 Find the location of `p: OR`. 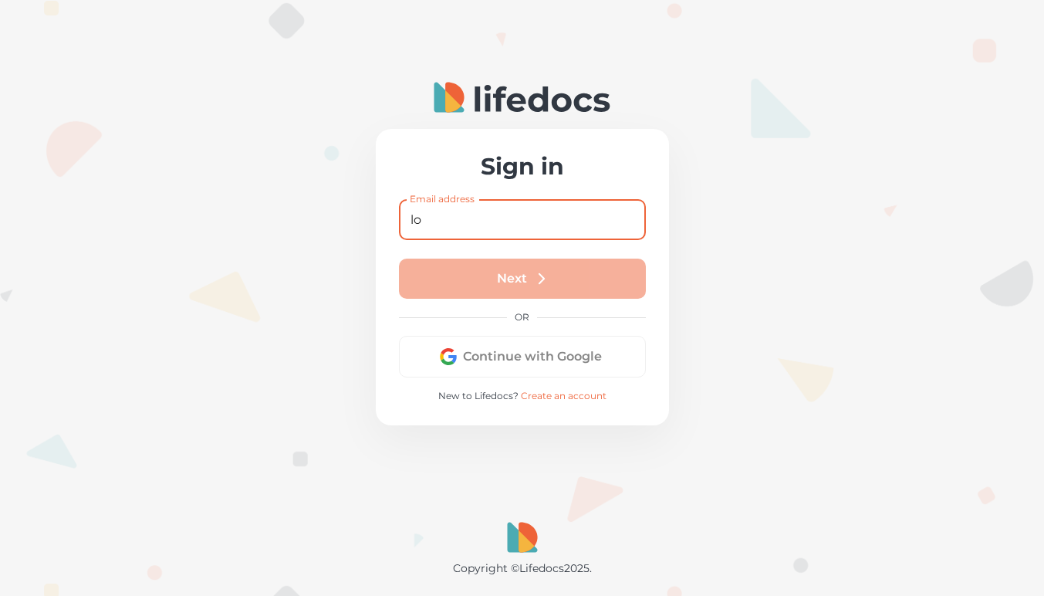

p: OR is located at coordinates (522, 317).